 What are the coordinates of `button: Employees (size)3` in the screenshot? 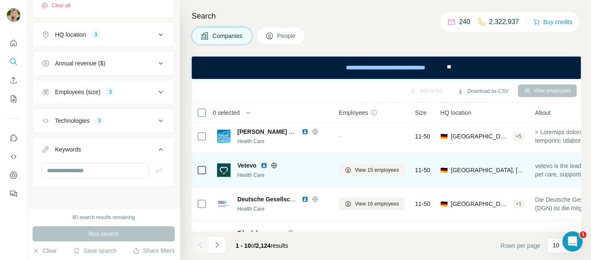 It's located at (104, 92).